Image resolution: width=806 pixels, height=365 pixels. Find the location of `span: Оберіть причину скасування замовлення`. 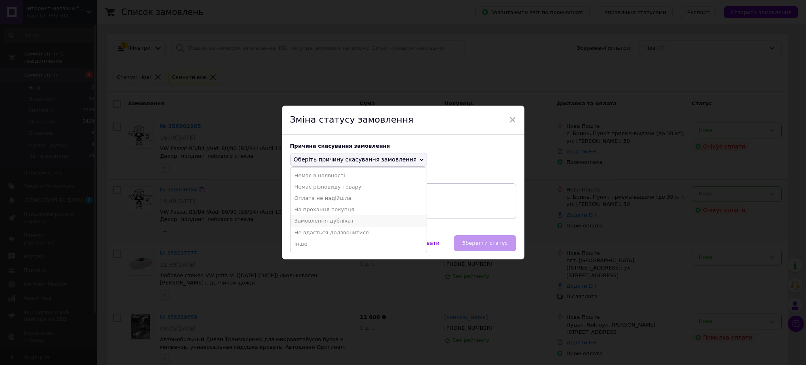

span: Оберіть причину скасування замовлення is located at coordinates (355, 159).